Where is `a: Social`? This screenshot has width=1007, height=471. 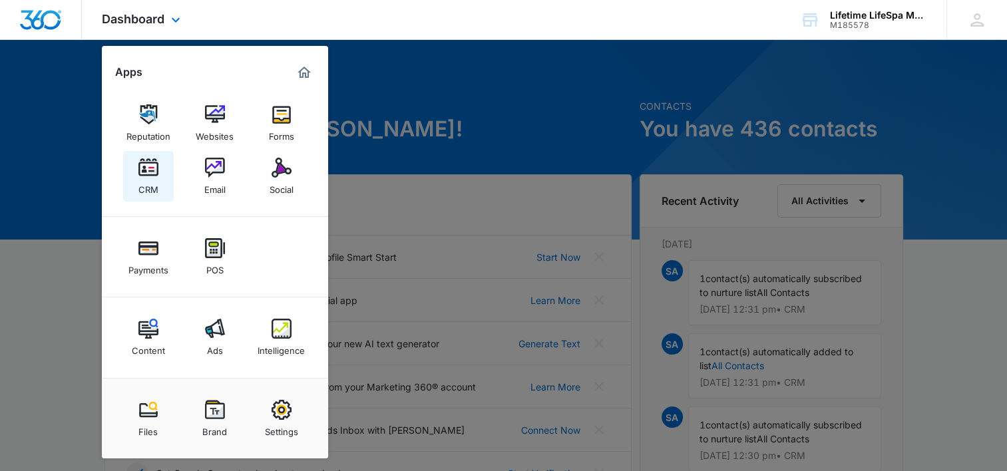 a: Social is located at coordinates (282, 176).